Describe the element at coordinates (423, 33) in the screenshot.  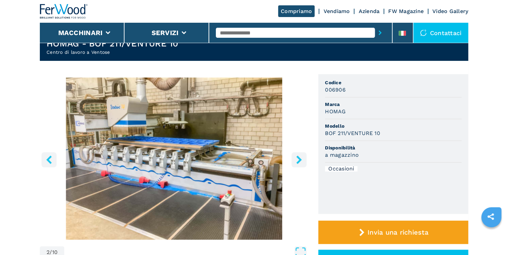
I see `img: Contattaci` at that location.